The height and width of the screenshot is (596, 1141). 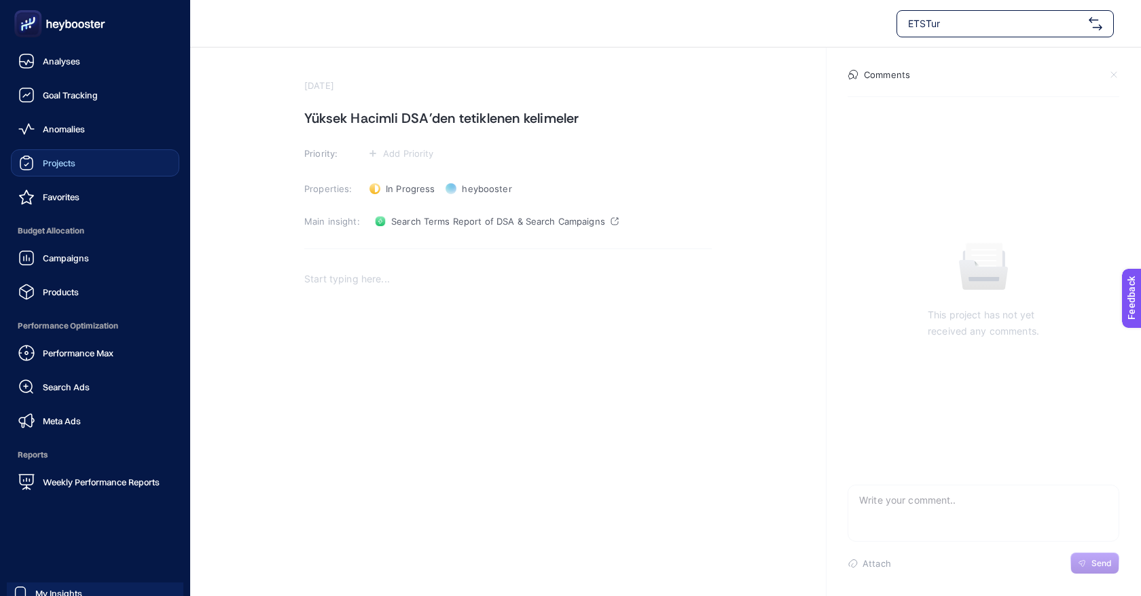 What do you see at coordinates (64, 129) in the screenshot?
I see `span: Anomalies` at bounding box center [64, 129].